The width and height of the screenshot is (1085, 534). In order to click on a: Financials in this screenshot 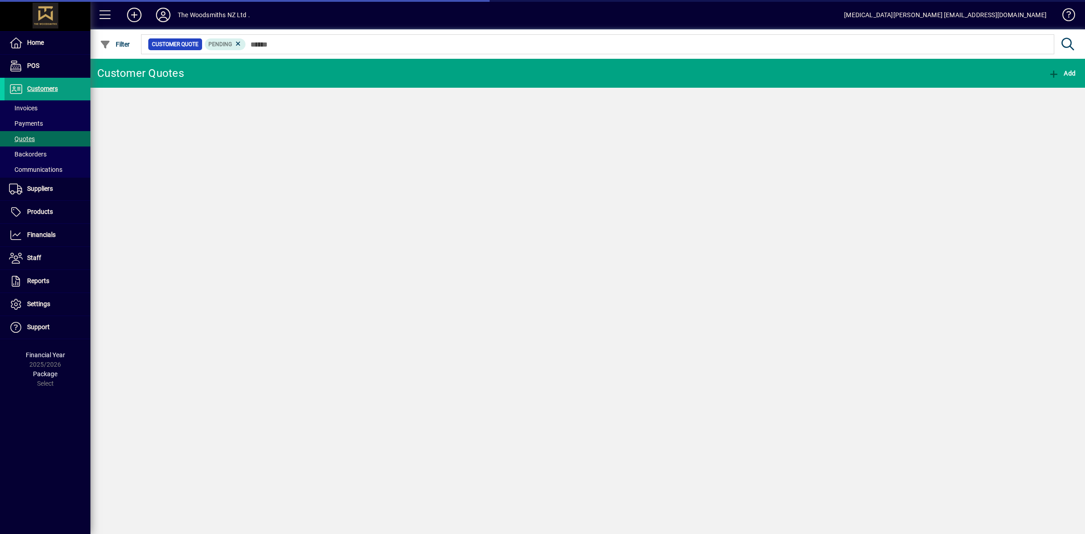, I will do `click(47, 235)`.